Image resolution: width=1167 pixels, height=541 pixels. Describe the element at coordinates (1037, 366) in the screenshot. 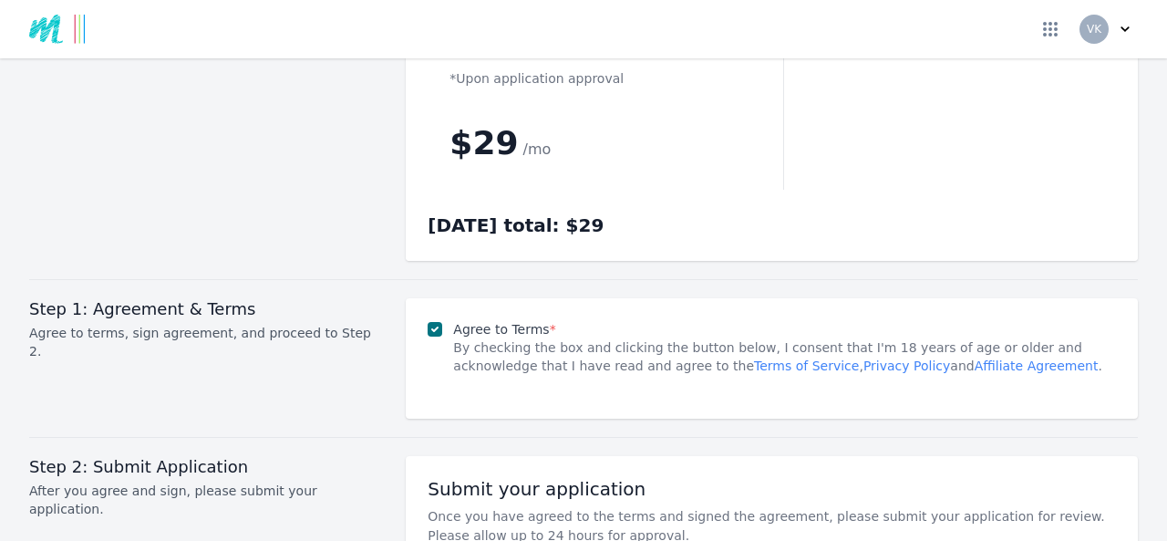

I see `a: Affiliate Agreement` at that location.